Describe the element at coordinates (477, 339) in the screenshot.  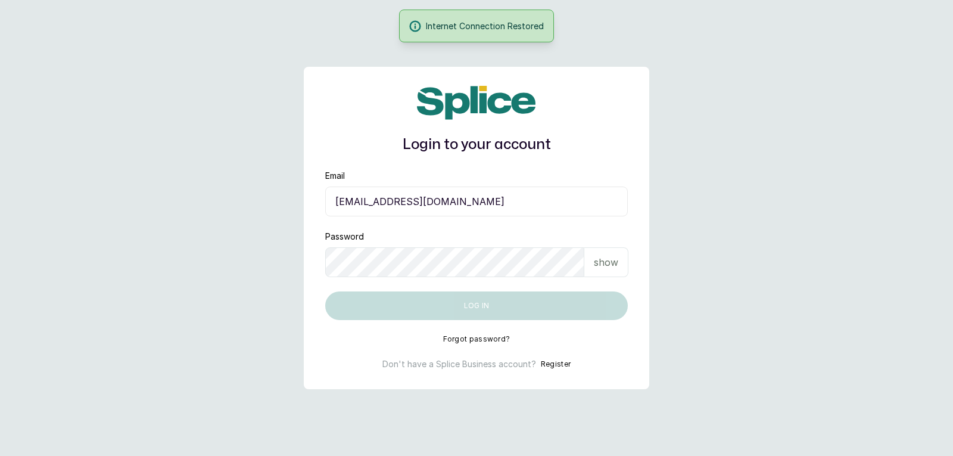
I see `button: Forgot password?` at that location.